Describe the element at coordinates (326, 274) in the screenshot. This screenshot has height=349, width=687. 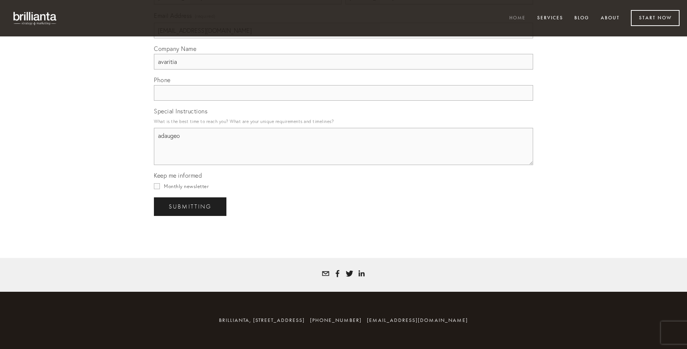
I see `a: tatyana@brillianta.com` at that location.